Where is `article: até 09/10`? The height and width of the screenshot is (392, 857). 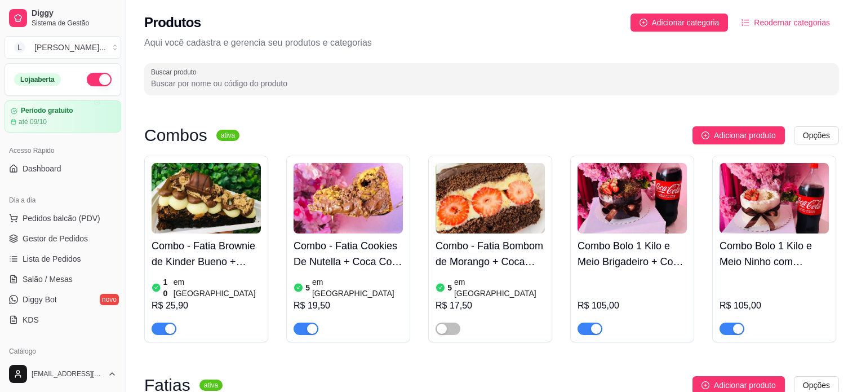 article: até 09/10 is located at coordinates (33, 122).